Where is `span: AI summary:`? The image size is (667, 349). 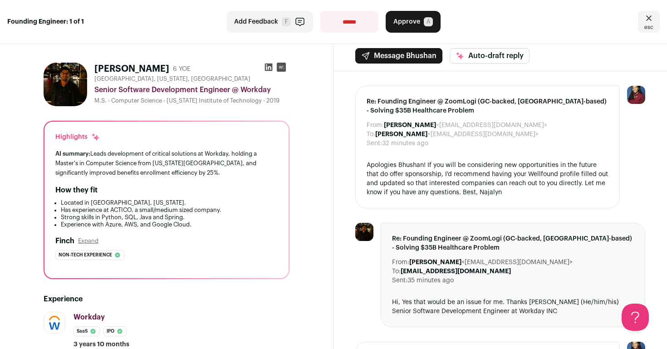
span: AI summary: is located at coordinates (73, 153).